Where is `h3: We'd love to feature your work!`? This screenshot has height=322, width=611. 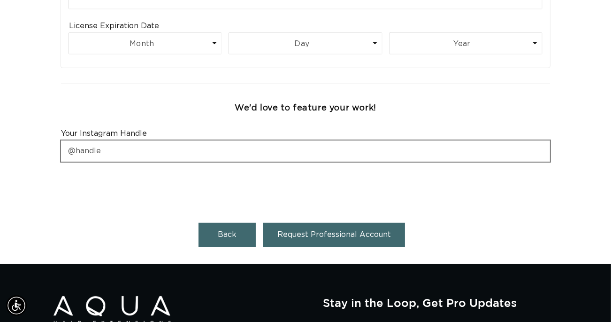
h3: We'd love to feature your work! is located at coordinates (306, 108).